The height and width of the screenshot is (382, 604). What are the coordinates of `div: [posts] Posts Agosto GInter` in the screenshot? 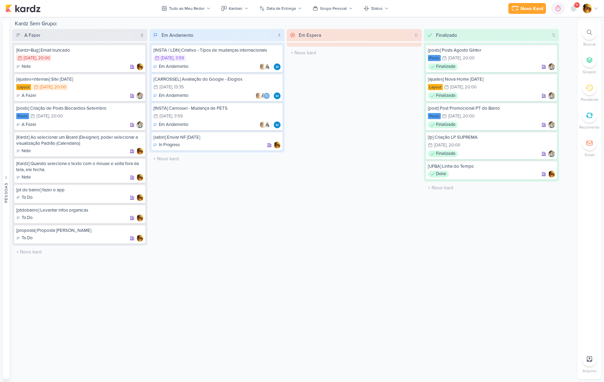 It's located at (491, 50).